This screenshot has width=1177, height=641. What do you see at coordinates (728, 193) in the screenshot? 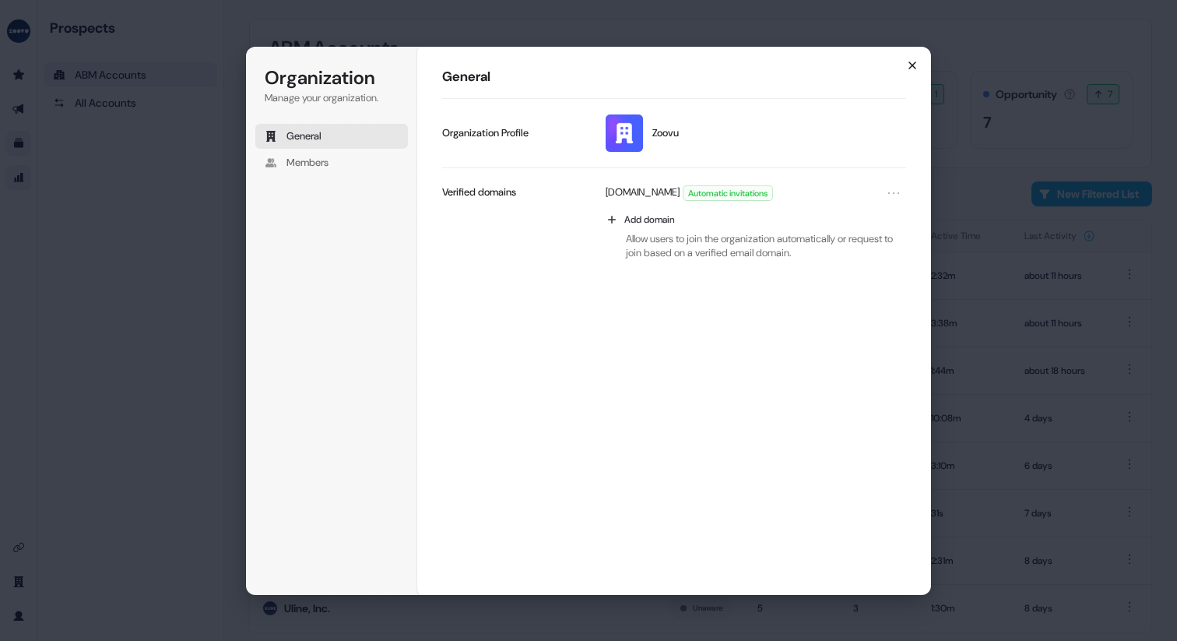
I see `span: Automatic invitations` at bounding box center [728, 193].